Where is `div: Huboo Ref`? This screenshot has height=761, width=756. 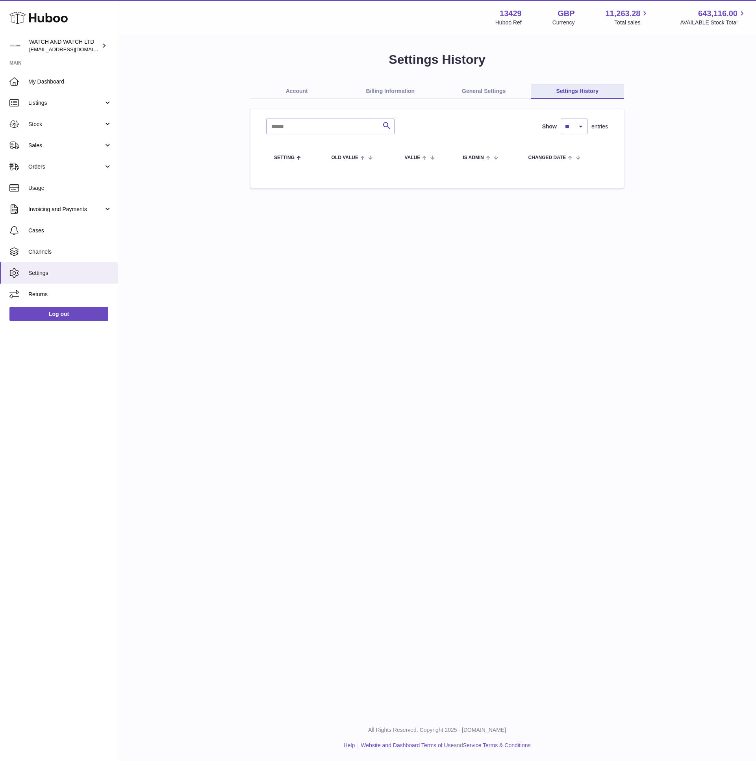
div: Huboo Ref is located at coordinates (509, 22).